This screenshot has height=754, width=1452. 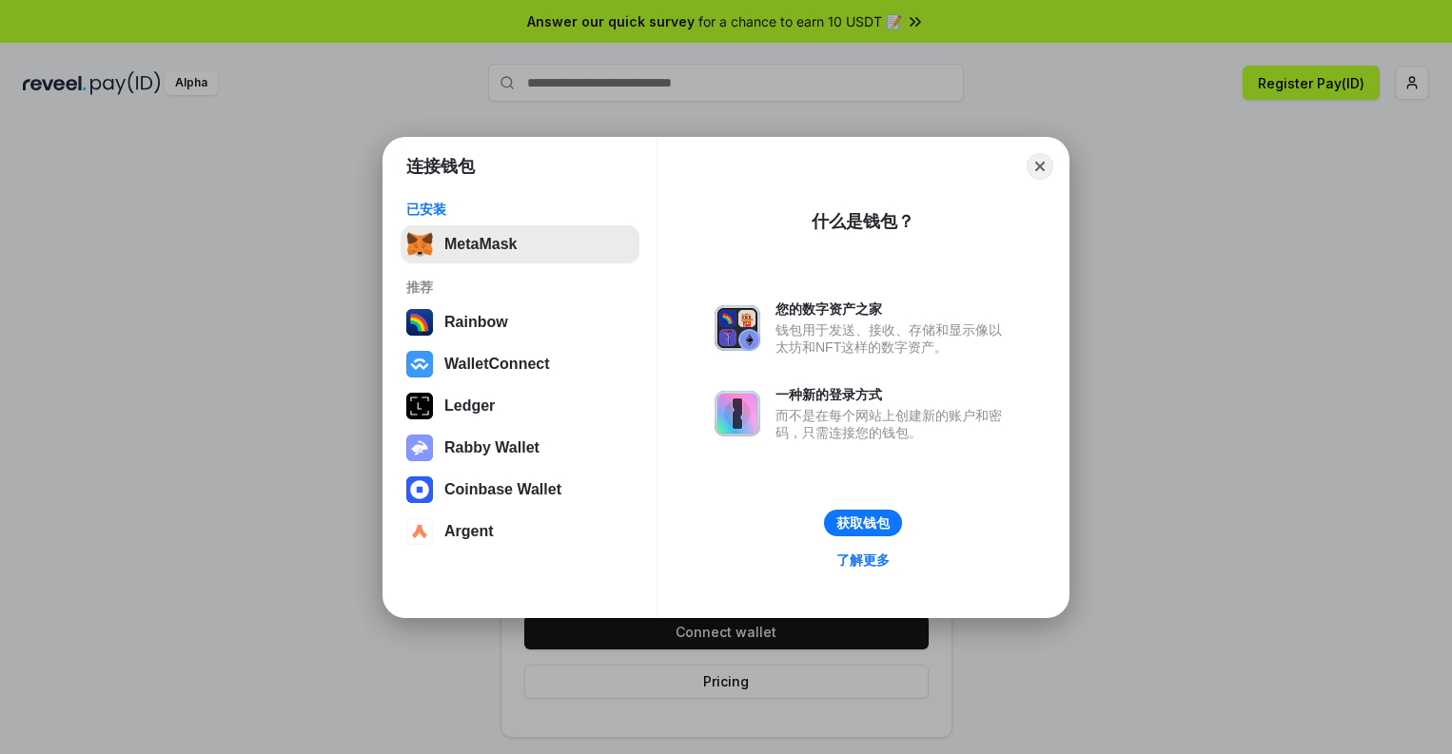 I want to click on div: MetaMask, so click(x=480, y=245).